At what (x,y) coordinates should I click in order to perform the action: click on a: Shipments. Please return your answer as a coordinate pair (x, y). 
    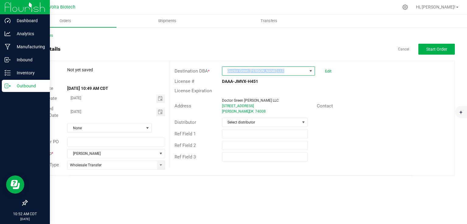
    Looking at the image, I should click on (167, 21).